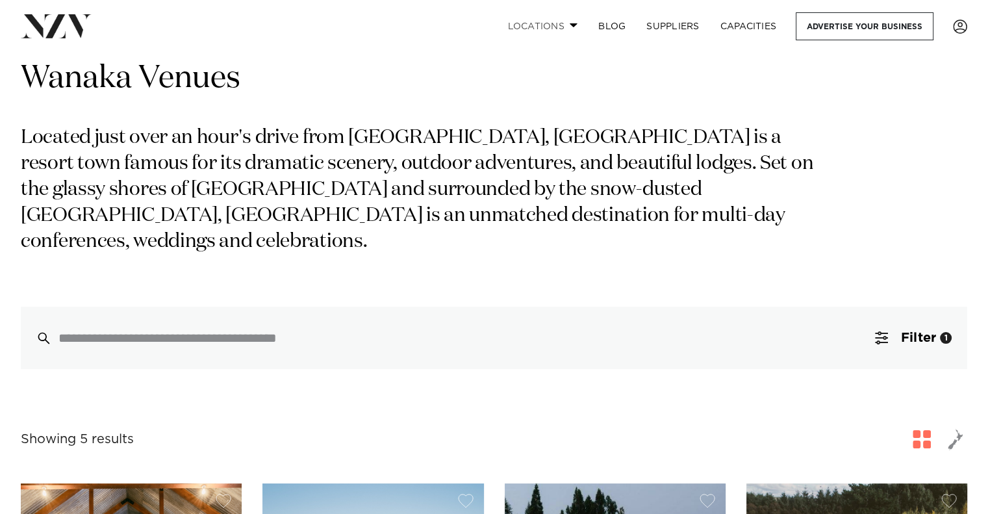  What do you see at coordinates (919, 338) in the screenshot?
I see `span: Filter` at bounding box center [919, 338].